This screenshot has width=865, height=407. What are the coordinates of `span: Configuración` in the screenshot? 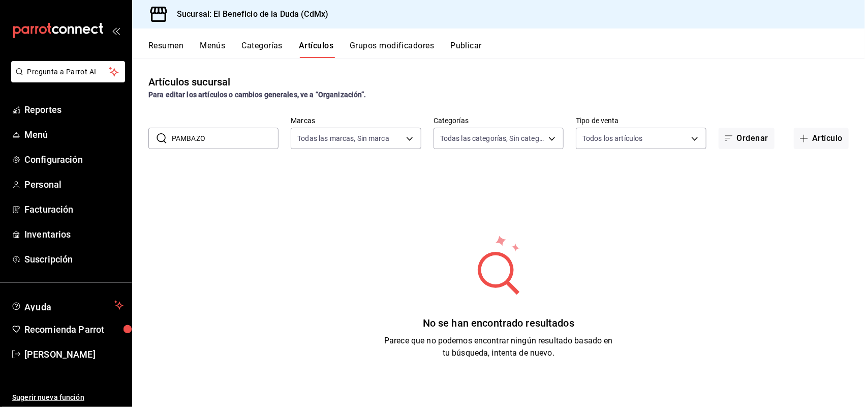 It's located at (74, 159).